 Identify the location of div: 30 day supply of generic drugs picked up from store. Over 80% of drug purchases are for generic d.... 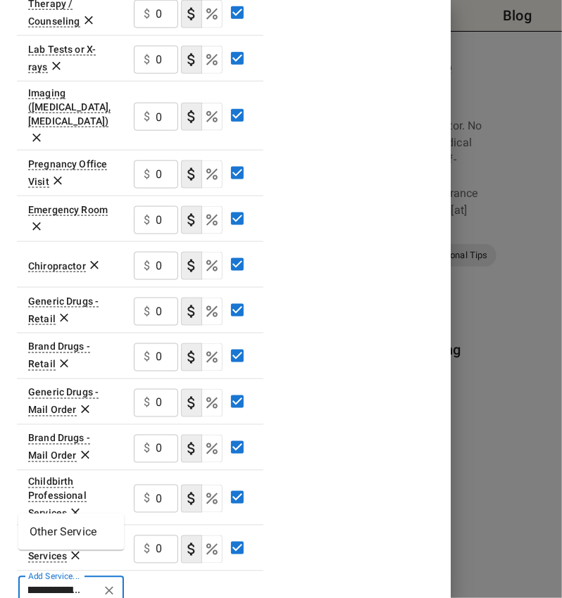
(63, 310).